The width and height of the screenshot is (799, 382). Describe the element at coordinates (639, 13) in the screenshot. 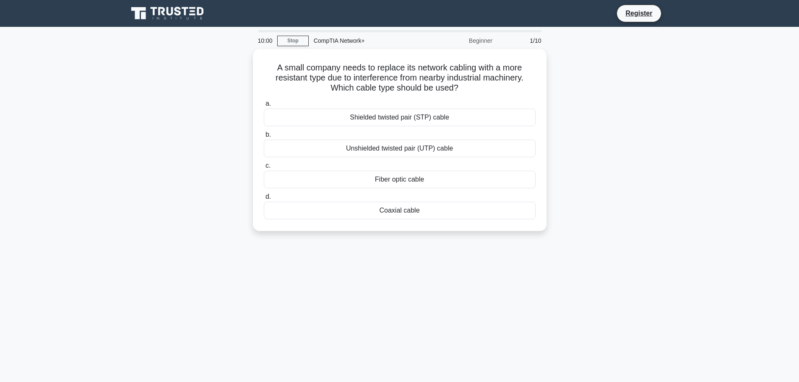

I see `a: Register` at that location.